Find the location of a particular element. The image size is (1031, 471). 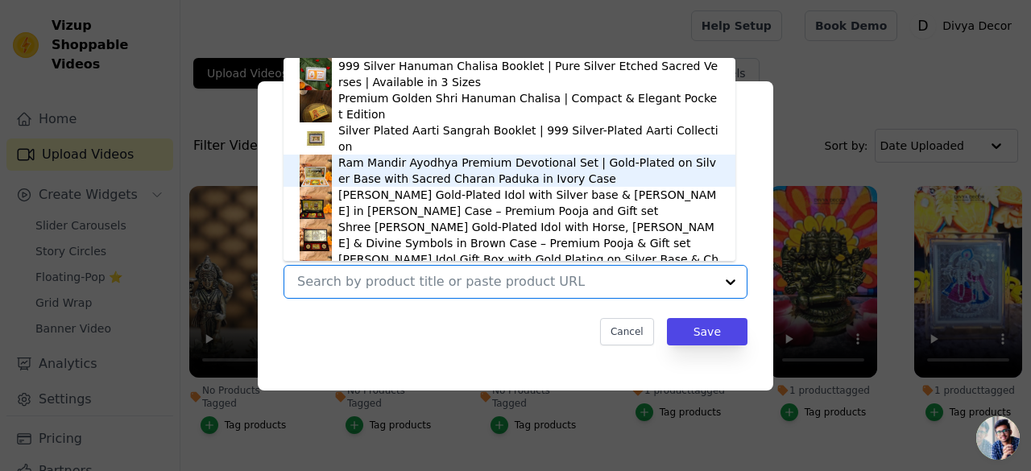

button: Cancel is located at coordinates (627, 332).